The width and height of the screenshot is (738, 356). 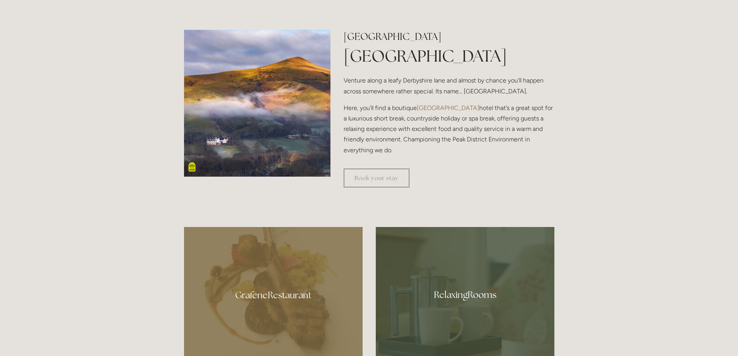 What do you see at coordinates (449, 86) in the screenshot?
I see `p: Venture along a leafy Derbyshire lane and almost by chance you'll happen across somewhere rather ...` at bounding box center [449, 86].